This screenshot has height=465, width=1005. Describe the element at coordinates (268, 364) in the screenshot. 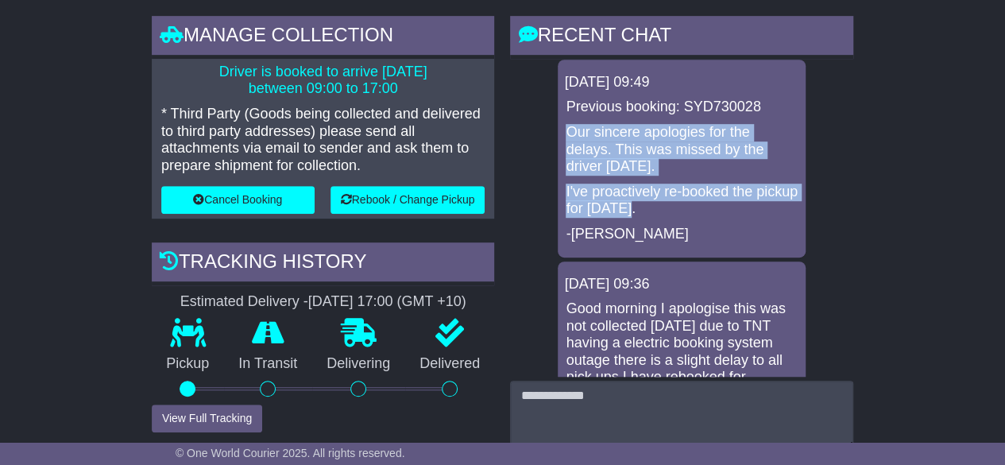

I see `p: In Transit` at that location.